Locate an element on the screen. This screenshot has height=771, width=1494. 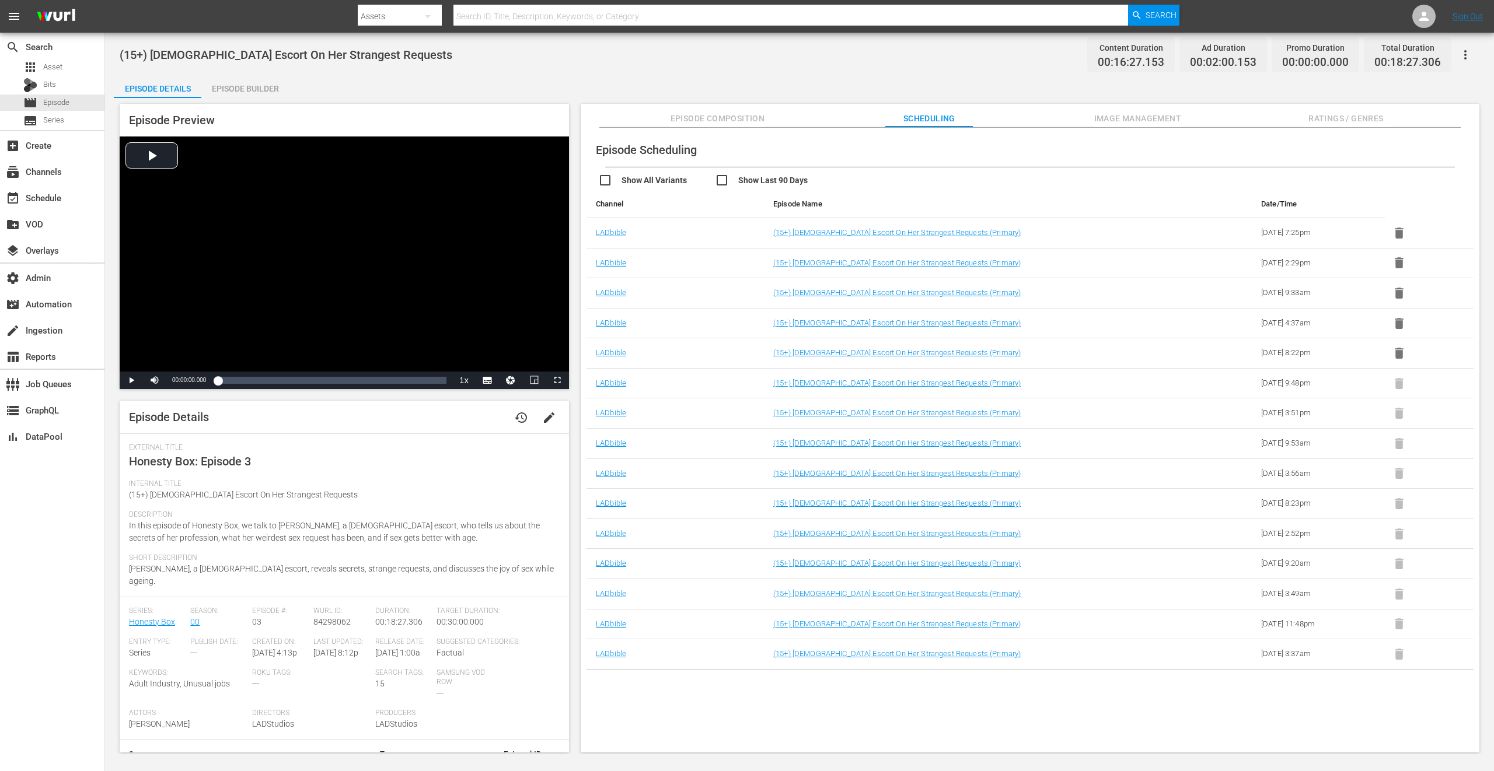
th: Type is located at coordinates (363, 755).